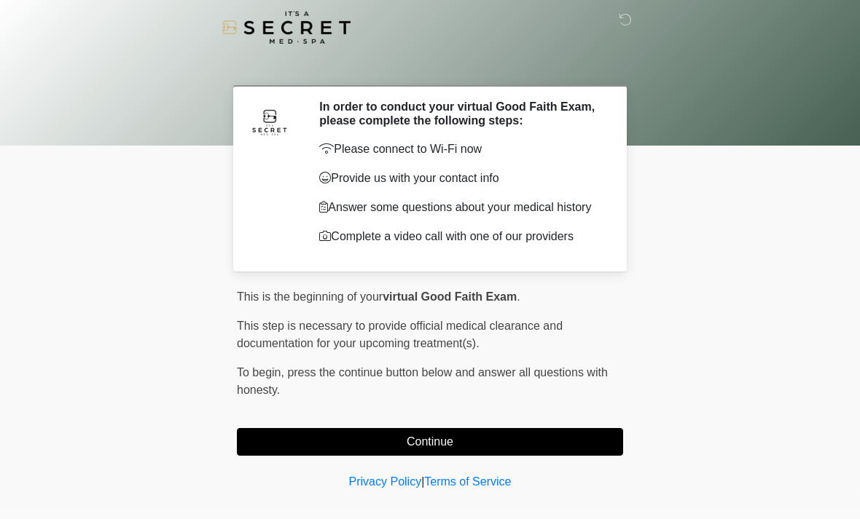 The width and height of the screenshot is (860, 519). What do you see at coordinates (460, 114) in the screenshot?
I see `h2: In order to conduct your virtual Good Faith Exam, please complete the following steps:` at bounding box center [460, 114].